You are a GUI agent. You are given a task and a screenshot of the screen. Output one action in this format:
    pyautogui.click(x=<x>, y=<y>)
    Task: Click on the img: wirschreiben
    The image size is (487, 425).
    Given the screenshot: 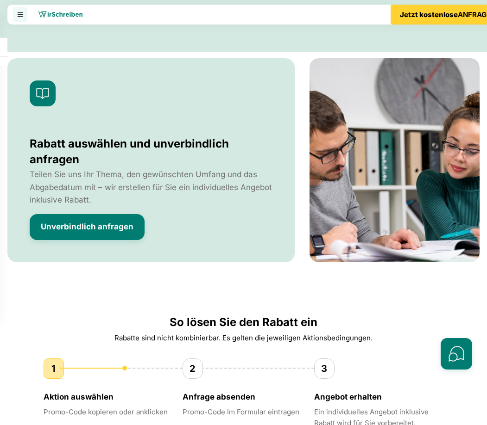 What is the action you would take?
    pyautogui.click(x=60, y=14)
    